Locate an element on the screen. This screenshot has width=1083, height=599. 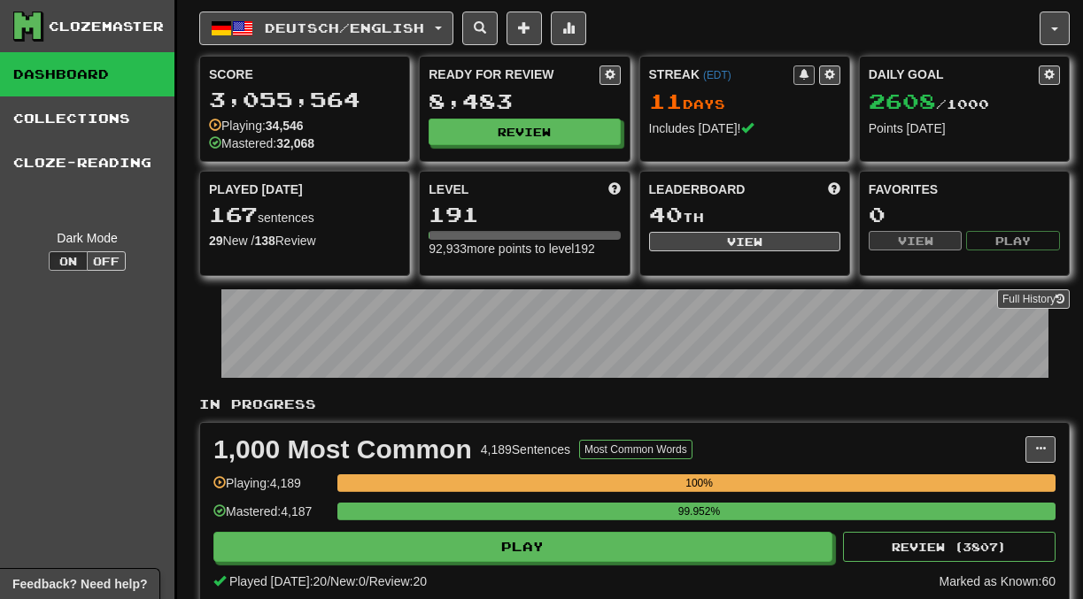
span: Score more points to level up is located at coordinates (614, 189).